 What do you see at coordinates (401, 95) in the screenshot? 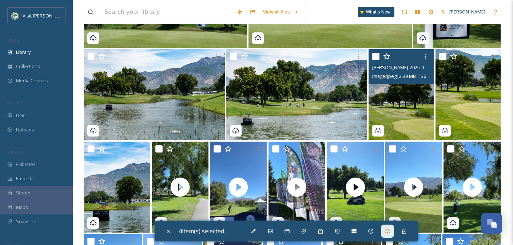
I see `img: korn-ferry-2025-00002.jpg` at bounding box center [401, 95].